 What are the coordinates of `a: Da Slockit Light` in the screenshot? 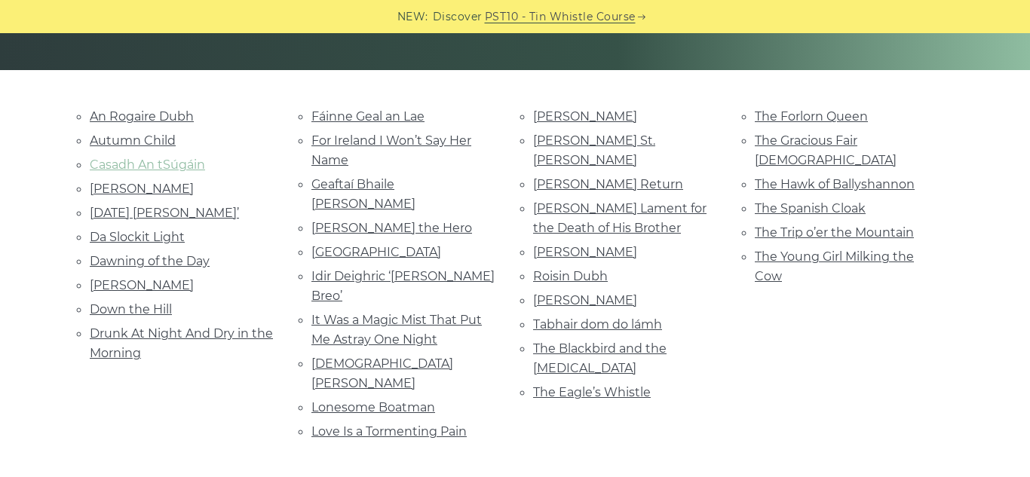 It's located at (137, 237).